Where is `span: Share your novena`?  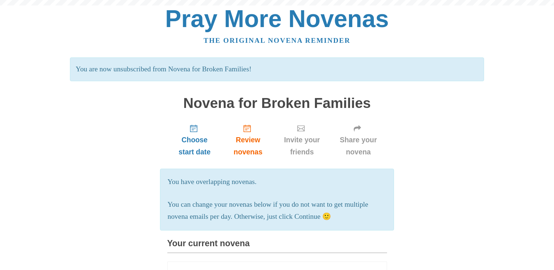 span: Share your novena is located at coordinates (358, 146).